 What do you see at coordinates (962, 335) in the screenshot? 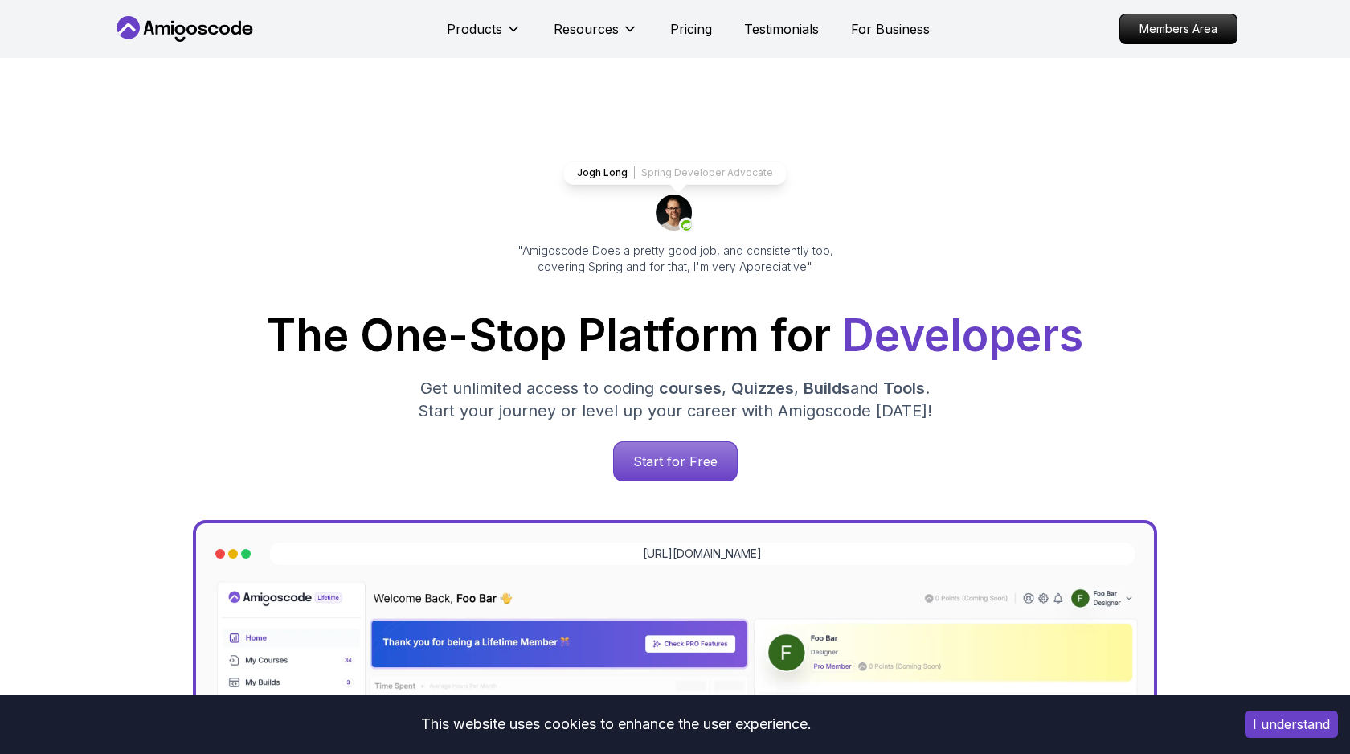
I see `span: Developers` at bounding box center [962, 335].